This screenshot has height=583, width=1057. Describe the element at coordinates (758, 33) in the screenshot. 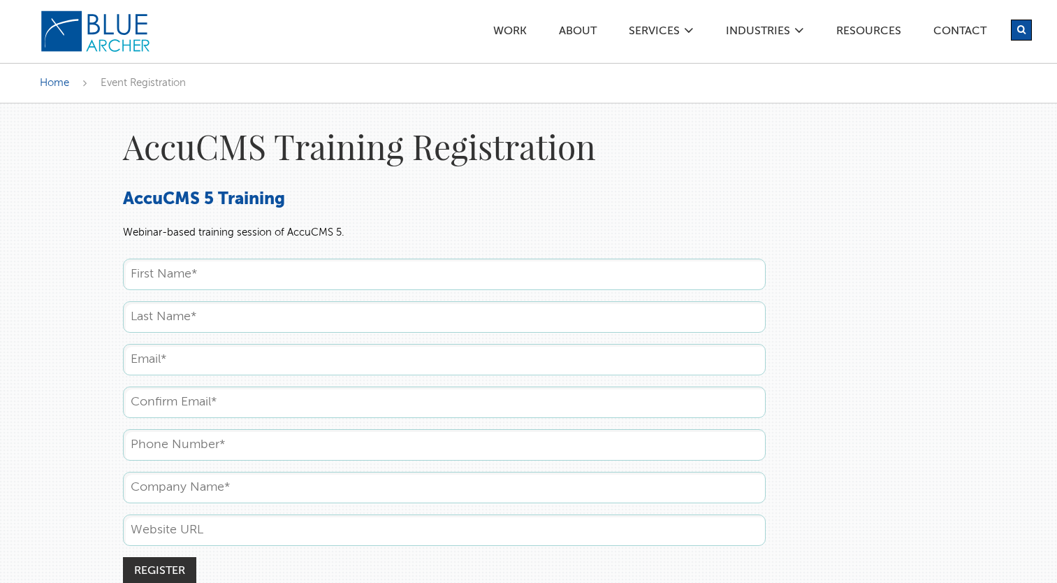

I see `a: Industries` at that location.